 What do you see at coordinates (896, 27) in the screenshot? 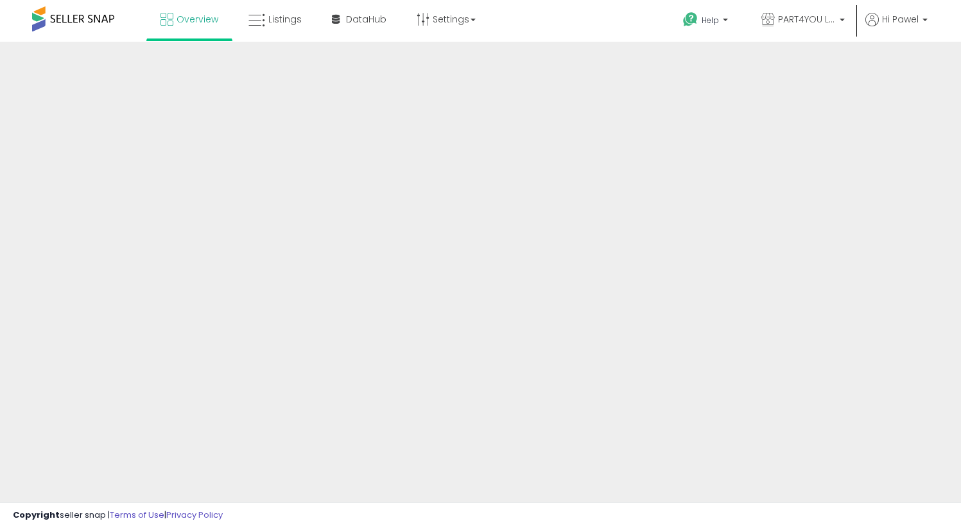
I see `a: Hi Pawel` at bounding box center [896, 27].